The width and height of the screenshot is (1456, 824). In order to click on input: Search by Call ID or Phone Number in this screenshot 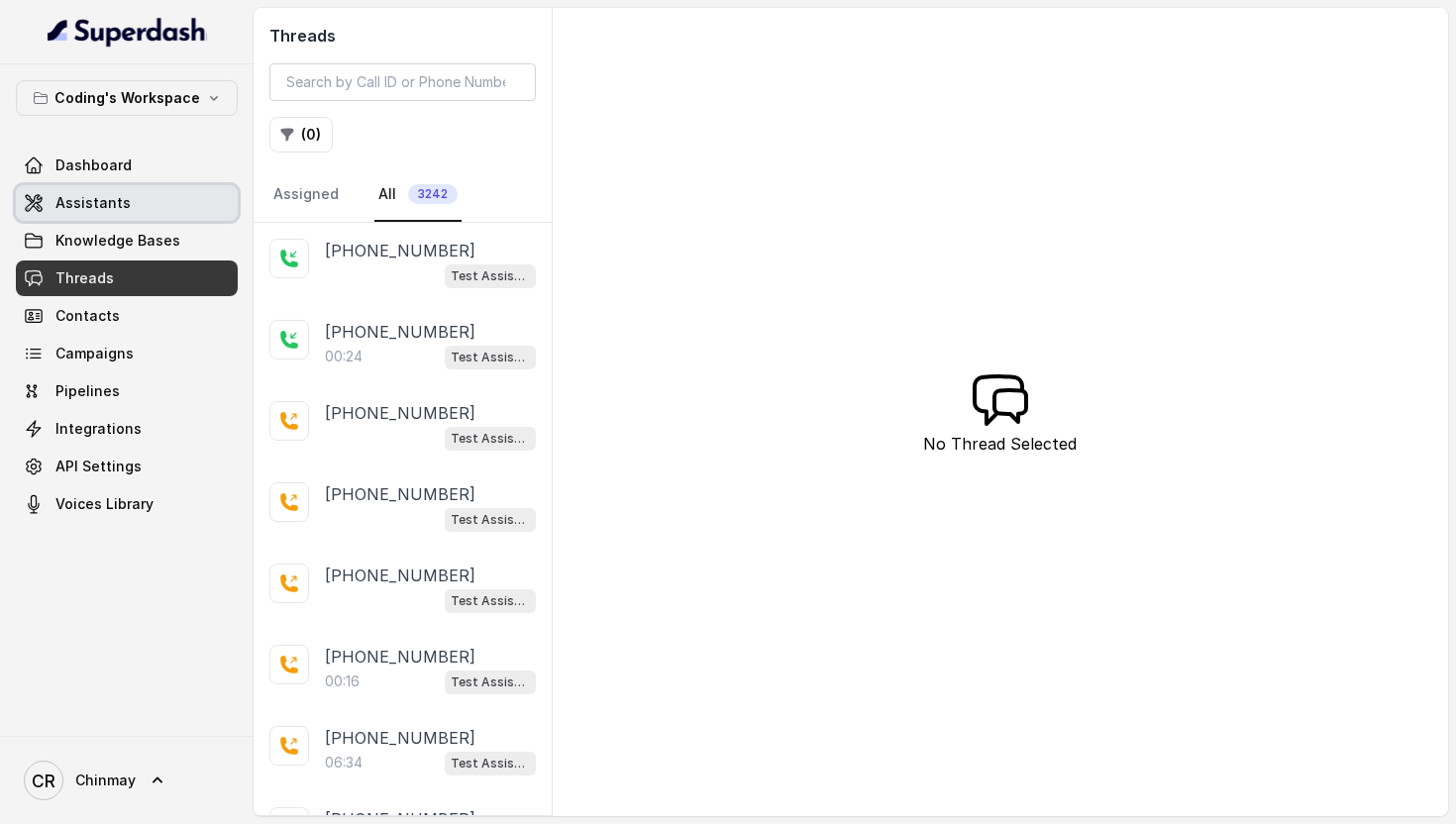, I will do `click(403, 82)`.